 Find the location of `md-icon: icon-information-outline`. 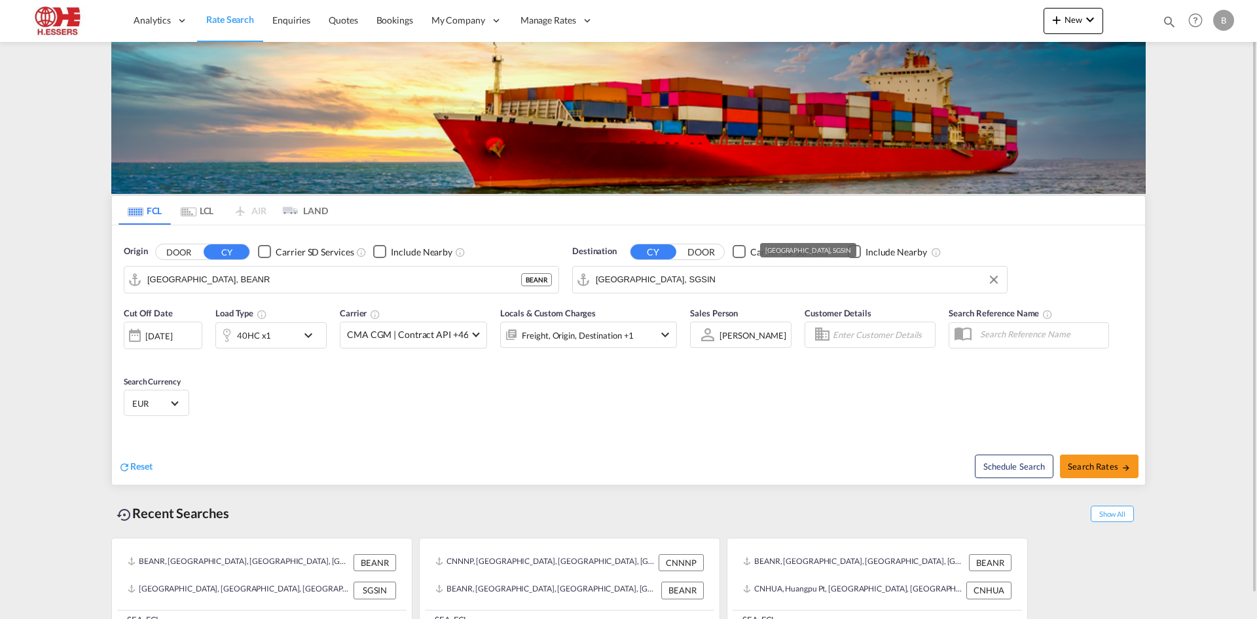

md-icon: icon-information-outline is located at coordinates (262, 314).